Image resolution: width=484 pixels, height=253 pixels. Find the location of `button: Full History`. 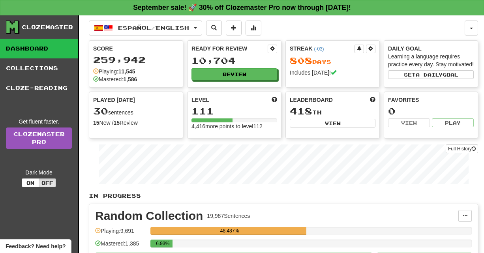

button: Full History is located at coordinates (462, 149).